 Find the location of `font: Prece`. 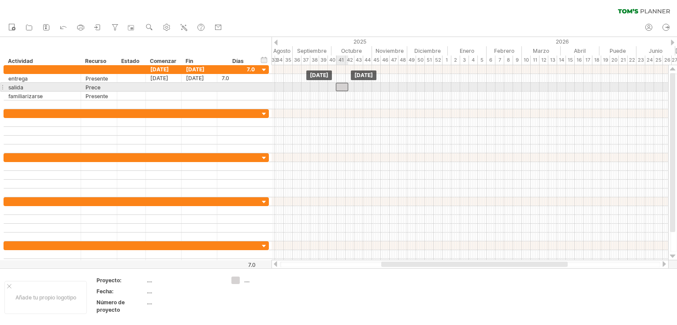

font: Prece is located at coordinates (93, 87).